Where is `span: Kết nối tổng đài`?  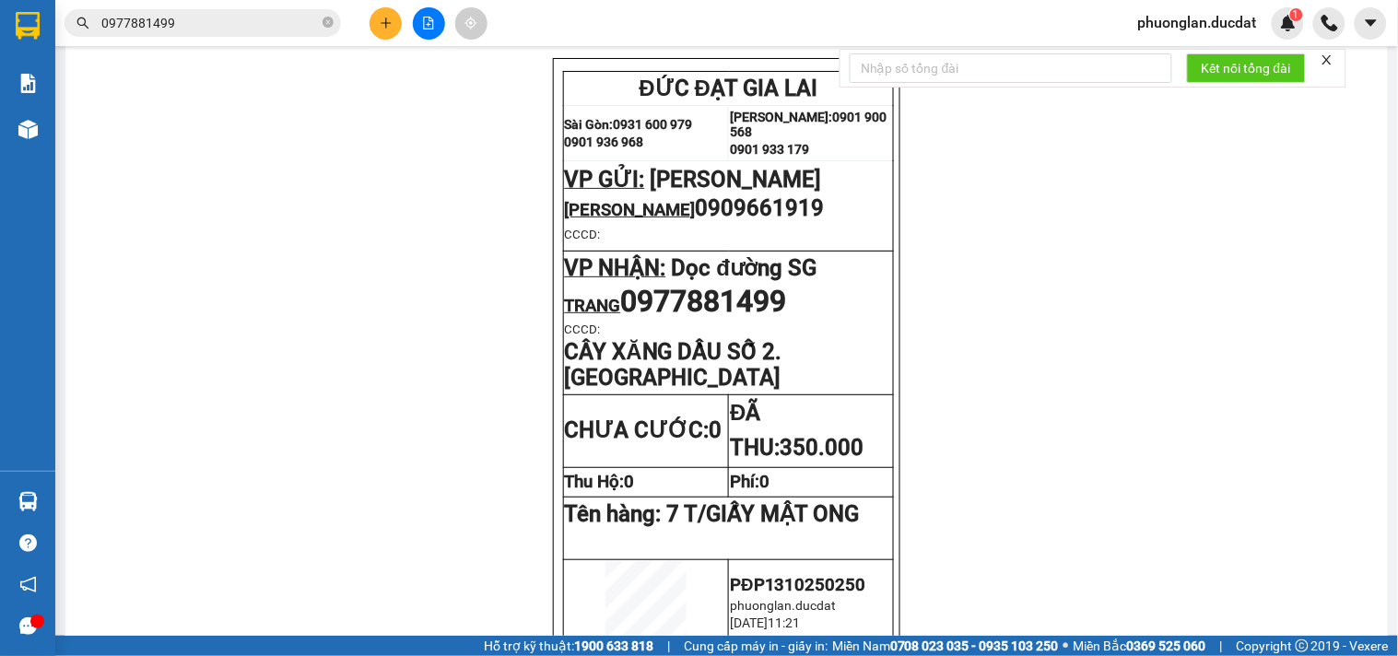 span: Kết nối tổng đài is located at coordinates (1246, 68).